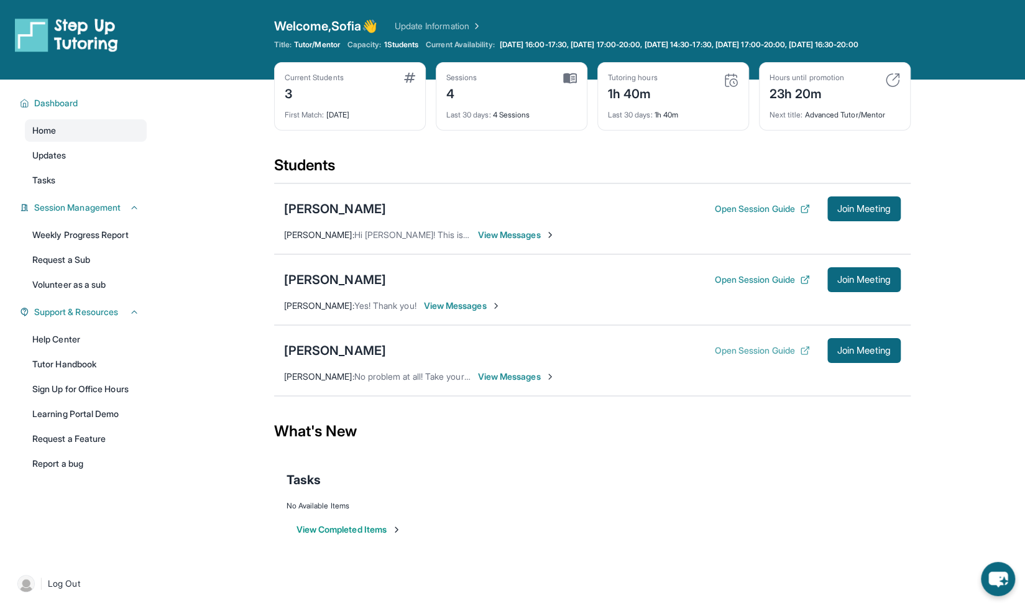 The image size is (1025, 606). Describe the element at coordinates (84, 208) in the screenshot. I see `button: Session Management` at that location.